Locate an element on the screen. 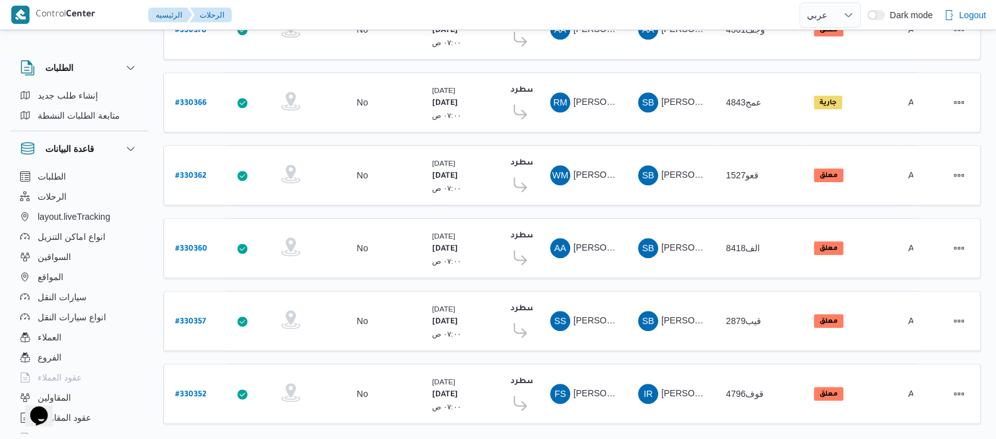 This screenshot has width=996, height=439. span: Dark mode is located at coordinates (908, 15).